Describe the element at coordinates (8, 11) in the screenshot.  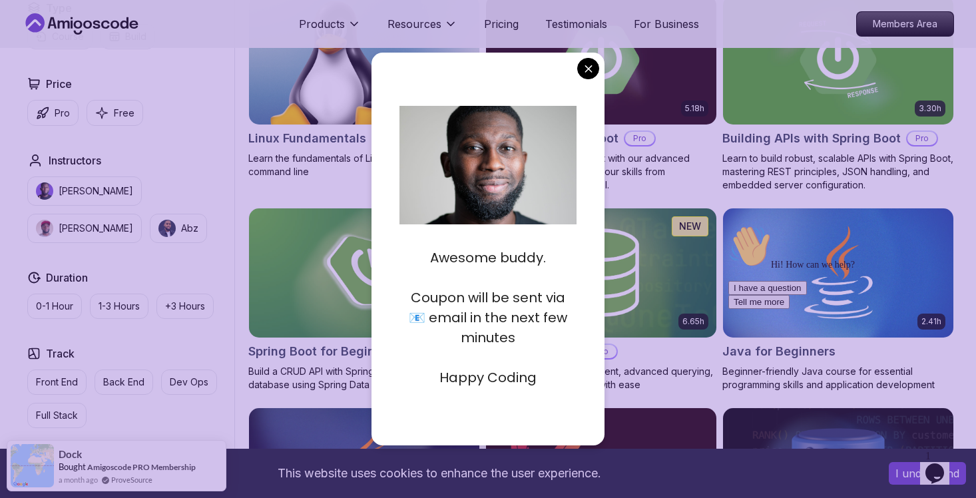
I see `span: 1` at that location.